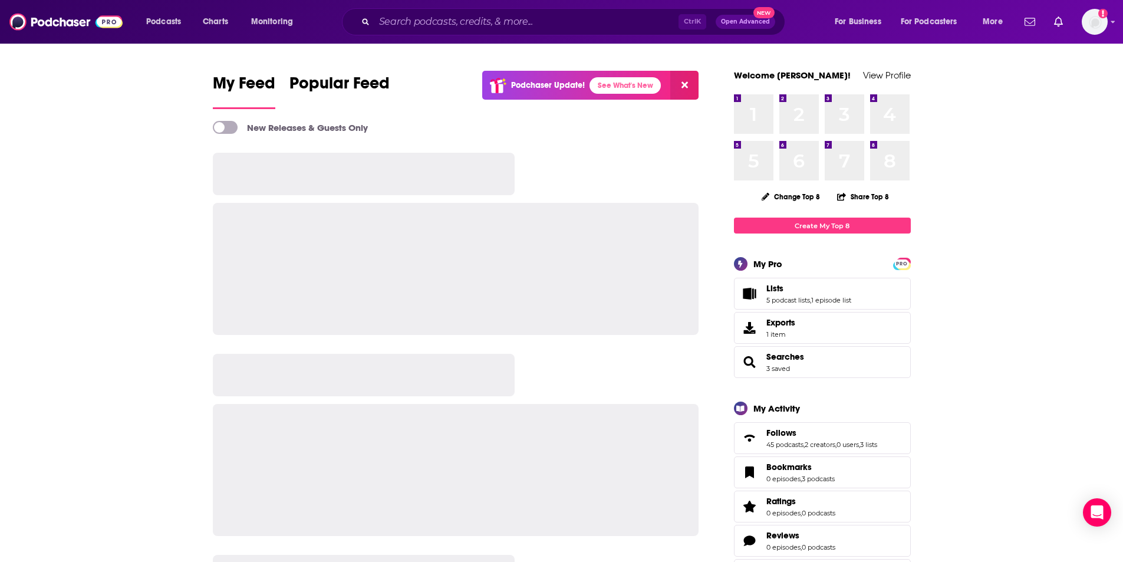 The height and width of the screenshot is (562, 1123). What do you see at coordinates (272, 22) in the screenshot?
I see `span: Monitoring` at bounding box center [272, 22].